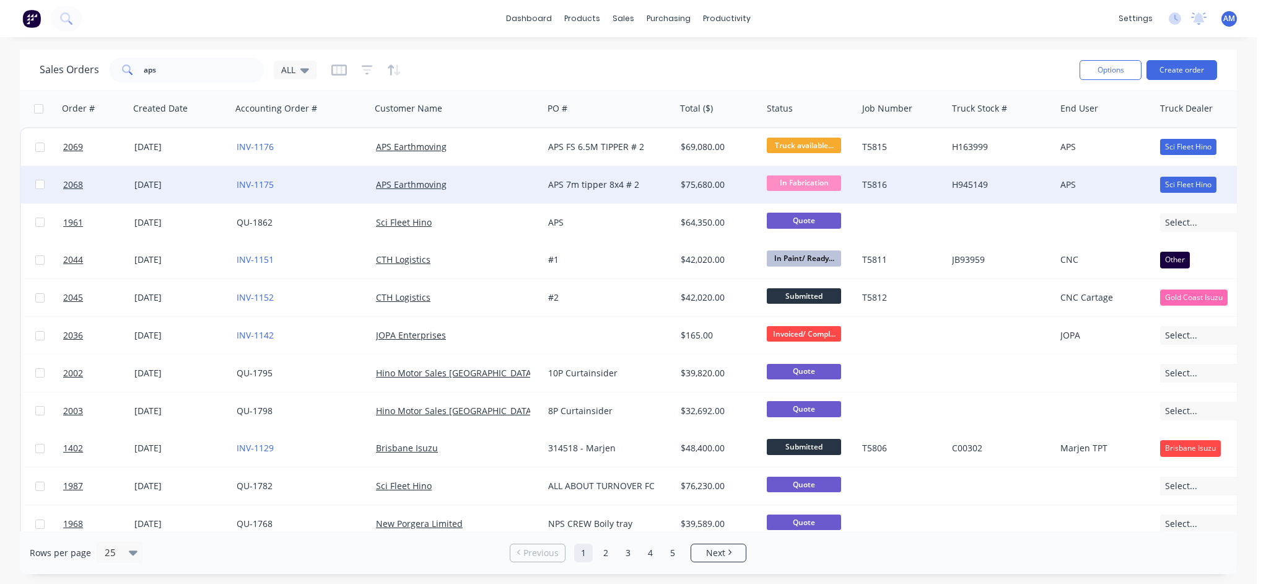 The width and height of the screenshot is (1266, 584). Describe the element at coordinates (98, 147) in the screenshot. I see `a: 2069` at that location.